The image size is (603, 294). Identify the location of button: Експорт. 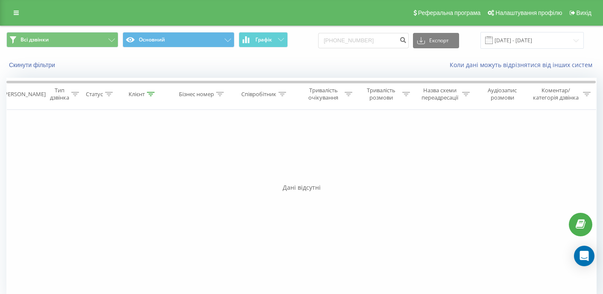
(436, 41).